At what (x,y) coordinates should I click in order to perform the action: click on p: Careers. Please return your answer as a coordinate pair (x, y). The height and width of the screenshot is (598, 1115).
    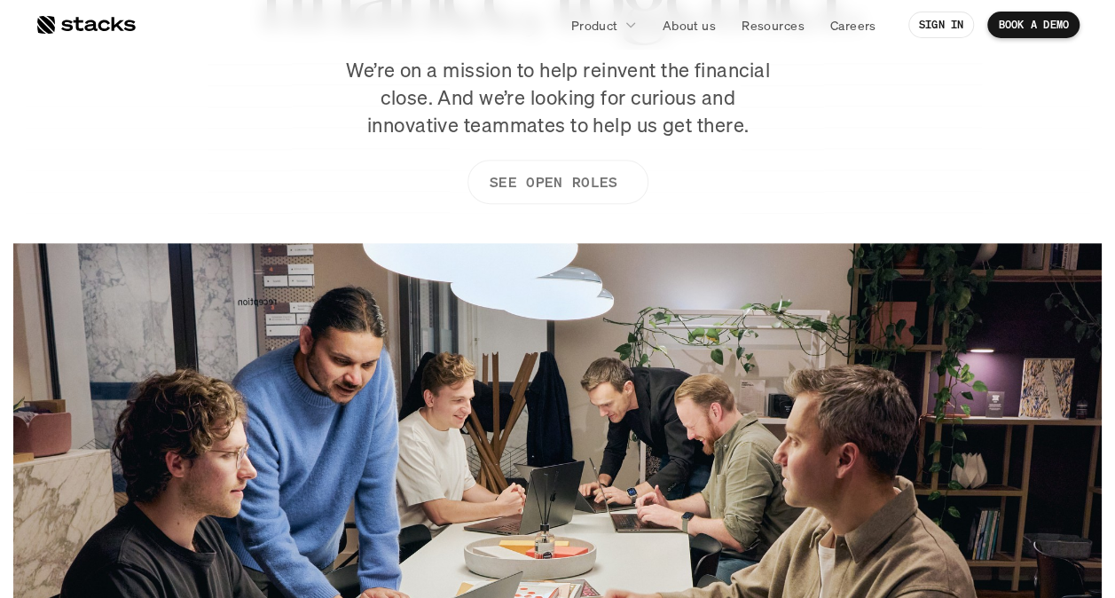
    Looking at the image, I should click on (853, 25).